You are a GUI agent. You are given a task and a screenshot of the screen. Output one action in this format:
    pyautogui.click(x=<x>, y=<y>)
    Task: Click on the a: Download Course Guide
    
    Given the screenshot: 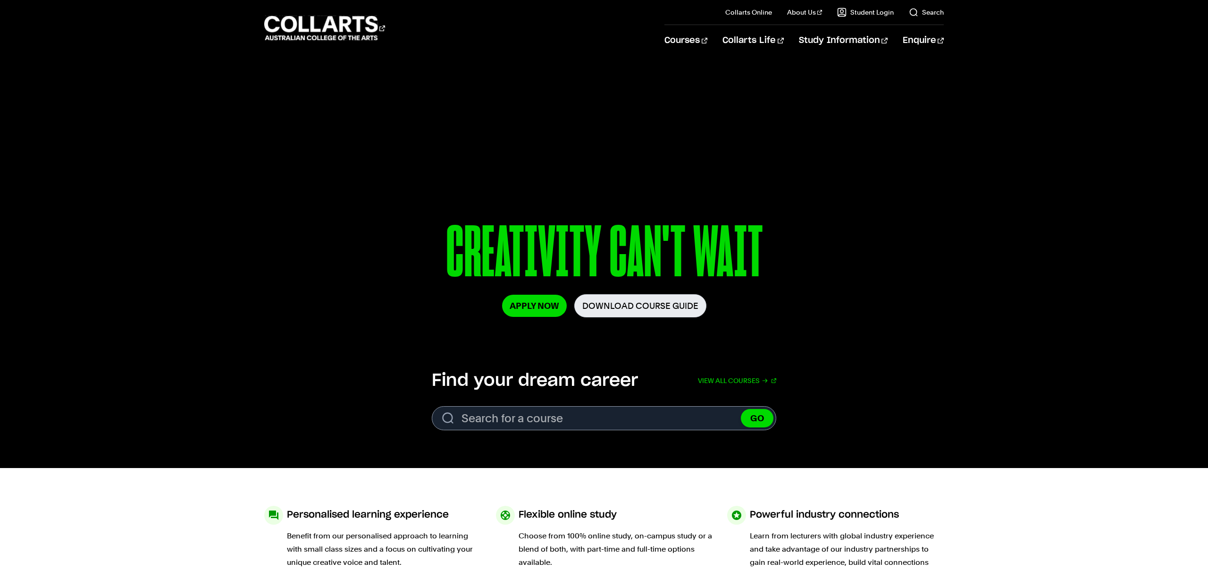 What is the action you would take?
    pyautogui.click(x=641, y=305)
    